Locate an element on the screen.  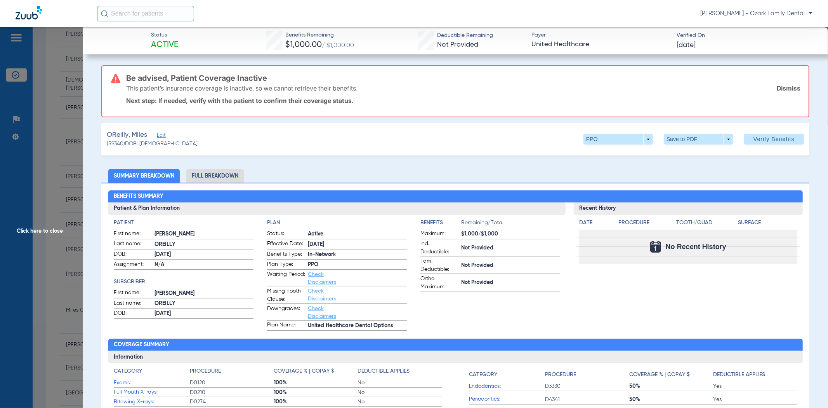
a: Dismiss is located at coordinates (789, 88).